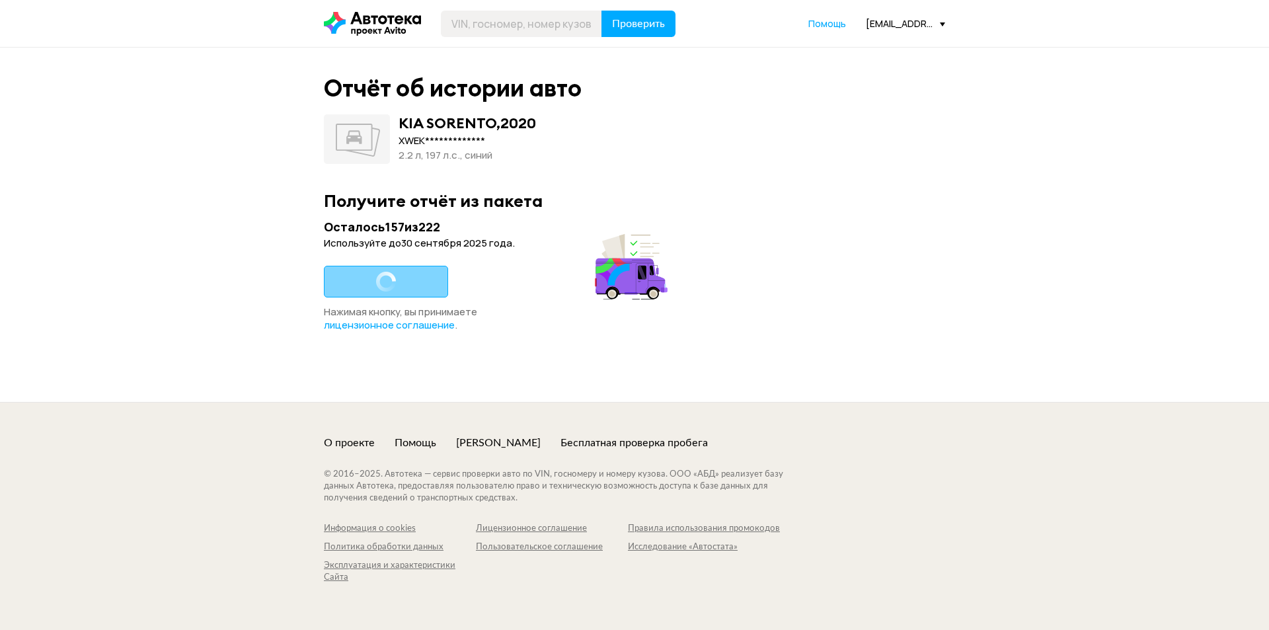 Image resolution: width=1269 pixels, height=630 pixels. Describe the element at coordinates (400, 572) in the screenshot. I see `a: Эксплуатация и характеристики Сайта` at that location.